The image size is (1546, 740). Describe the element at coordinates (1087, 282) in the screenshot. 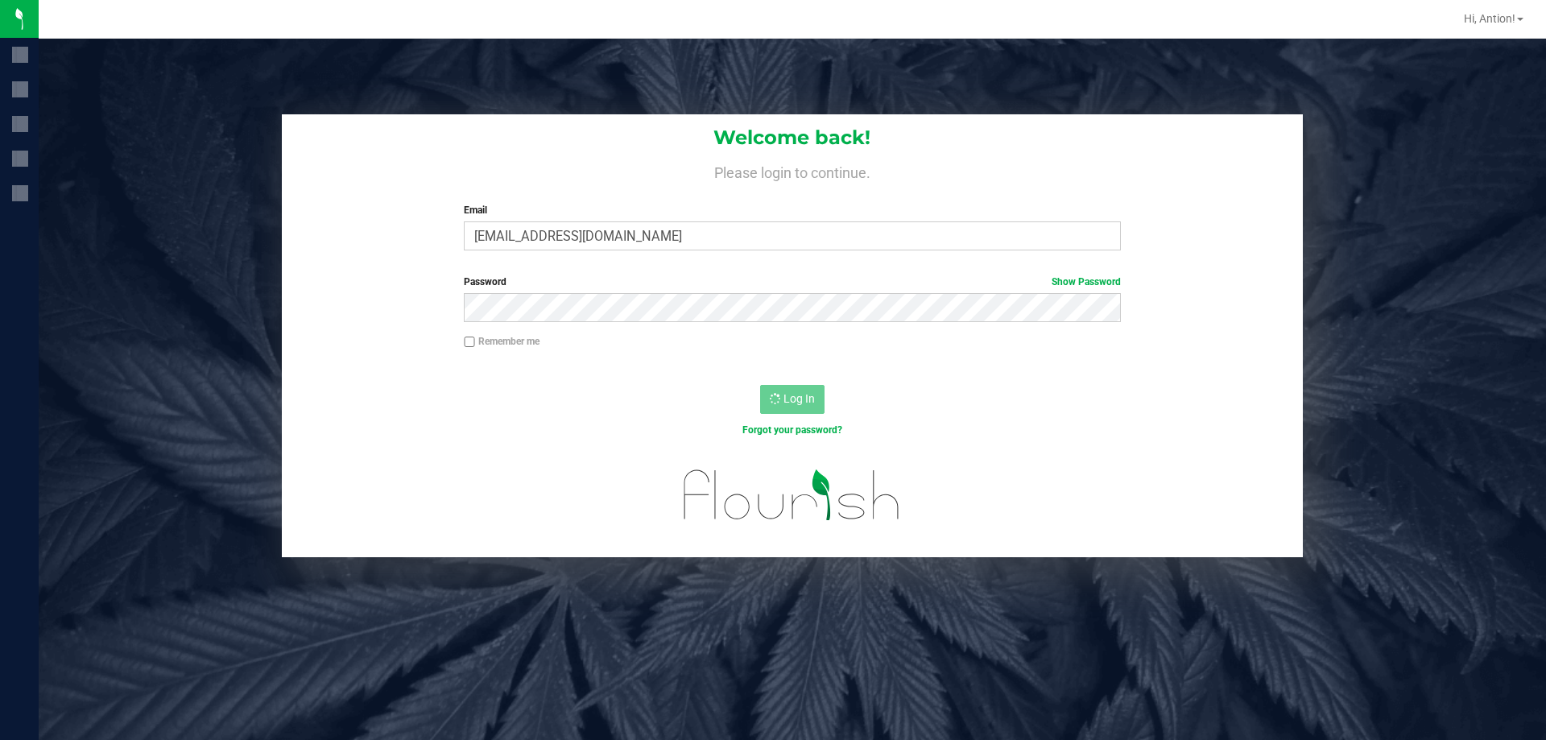

I see `a: Show Password` at that location.